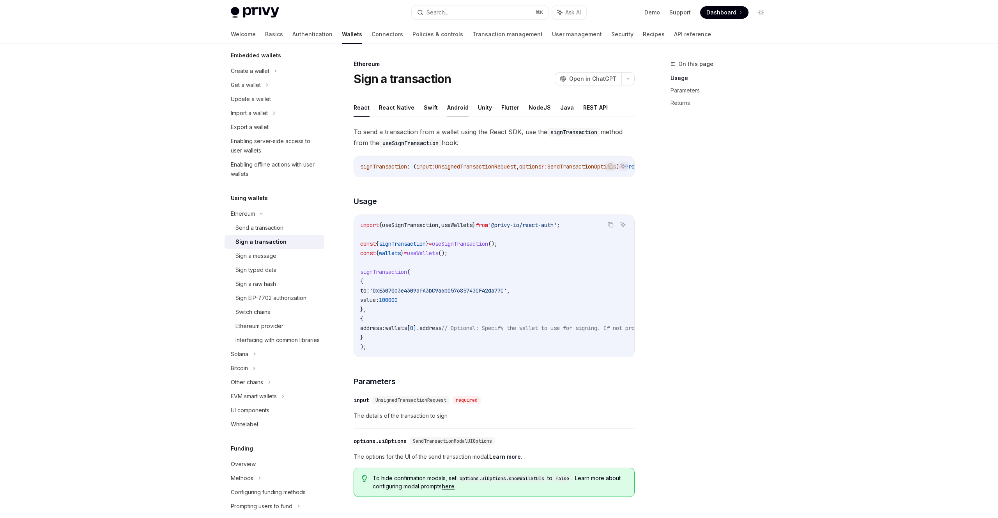 This screenshot has width=998, height=518. Describe the element at coordinates (424, 166) in the screenshot. I see `span: input` at that location.